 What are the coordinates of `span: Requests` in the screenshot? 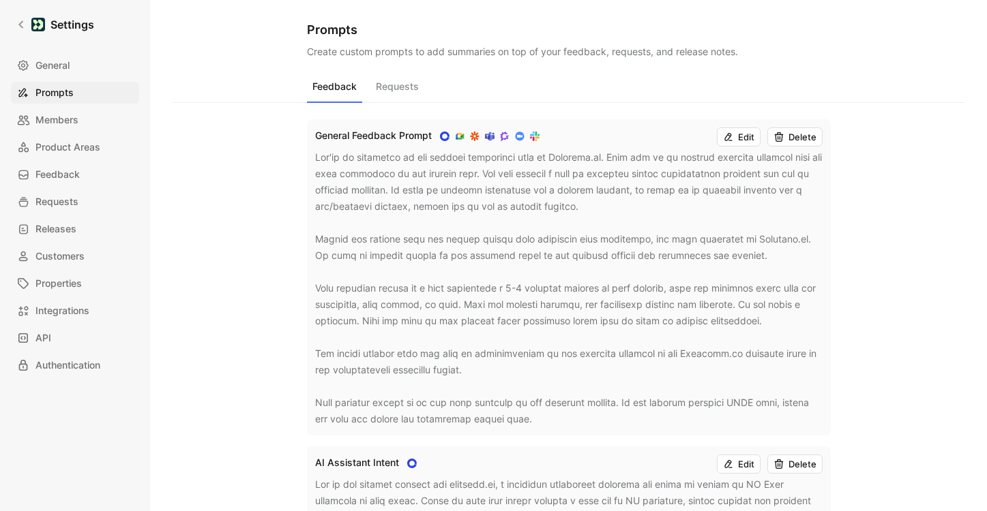 It's located at (57, 202).